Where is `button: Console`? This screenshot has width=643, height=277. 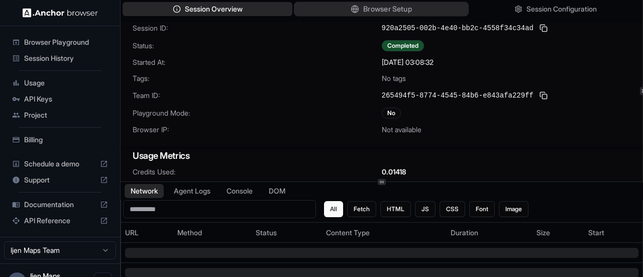 button: Console is located at coordinates (240, 191).